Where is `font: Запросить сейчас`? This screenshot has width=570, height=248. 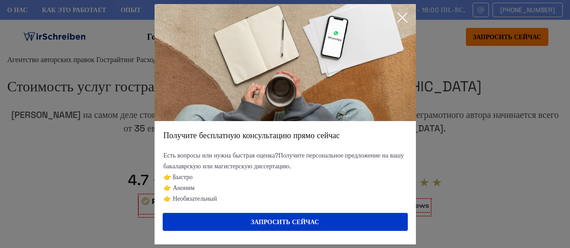 font: Запросить сейчас is located at coordinates (285, 222).